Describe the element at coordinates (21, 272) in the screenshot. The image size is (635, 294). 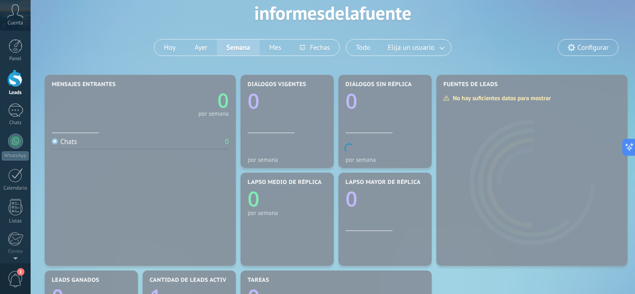
I see `span: 1` at that location.